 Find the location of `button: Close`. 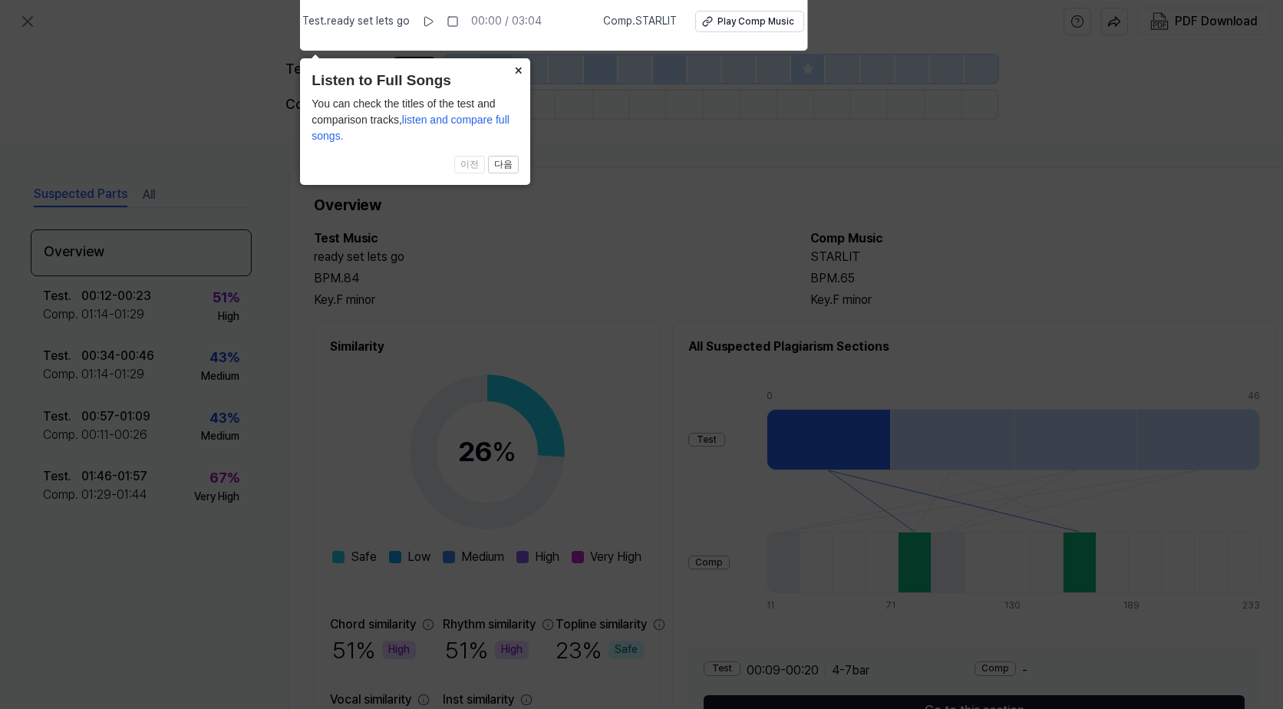

button: Close is located at coordinates (518, 69).